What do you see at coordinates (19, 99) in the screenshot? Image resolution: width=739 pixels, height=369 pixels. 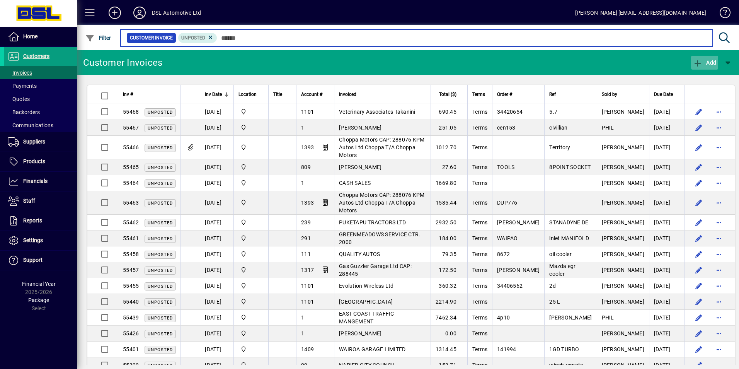 I see `span: Quotes` at bounding box center [19, 99].